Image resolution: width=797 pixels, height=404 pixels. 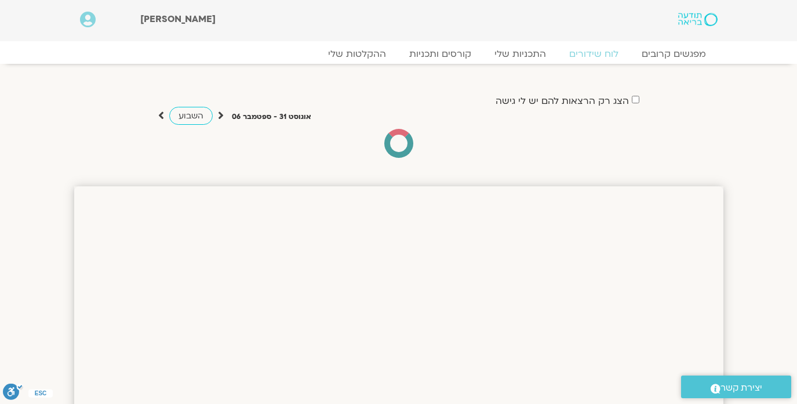 What do you see at coordinates (594, 54) in the screenshot?
I see `a: לוח שידורים` at bounding box center [594, 54].